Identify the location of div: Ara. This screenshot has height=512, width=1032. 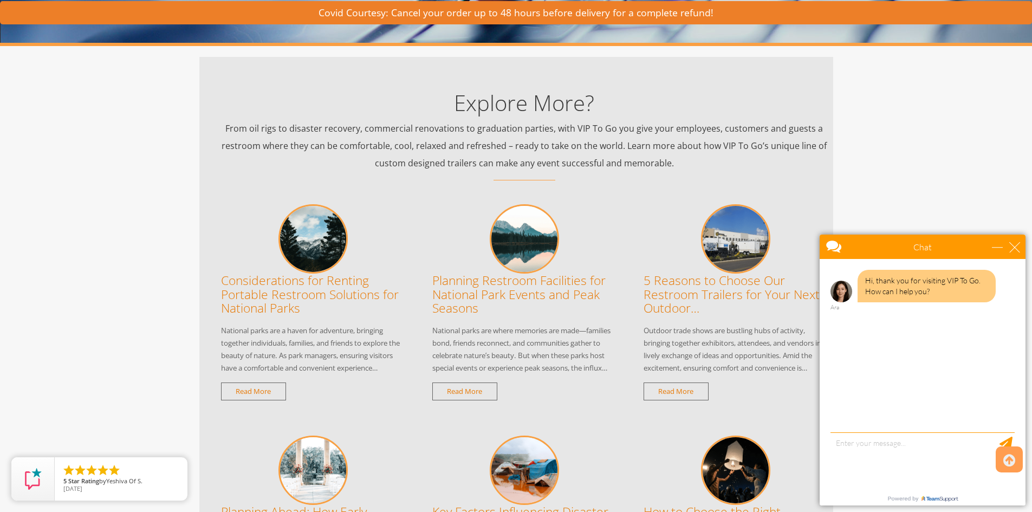
(109, 79).